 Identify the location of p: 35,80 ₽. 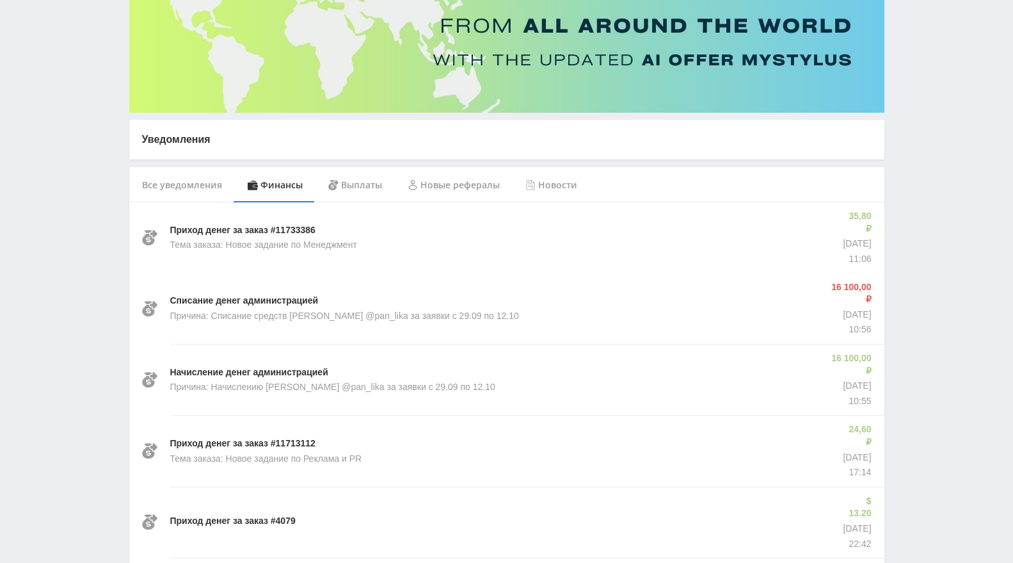
(857, 222).